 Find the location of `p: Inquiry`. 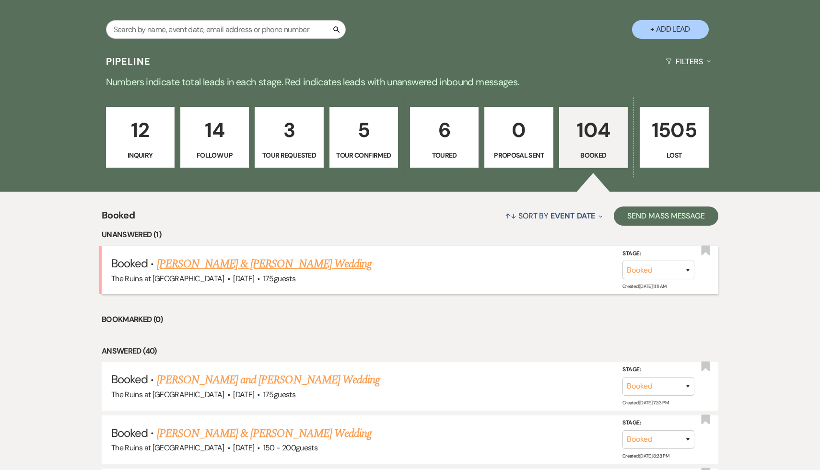

p: Inquiry is located at coordinates (140, 155).